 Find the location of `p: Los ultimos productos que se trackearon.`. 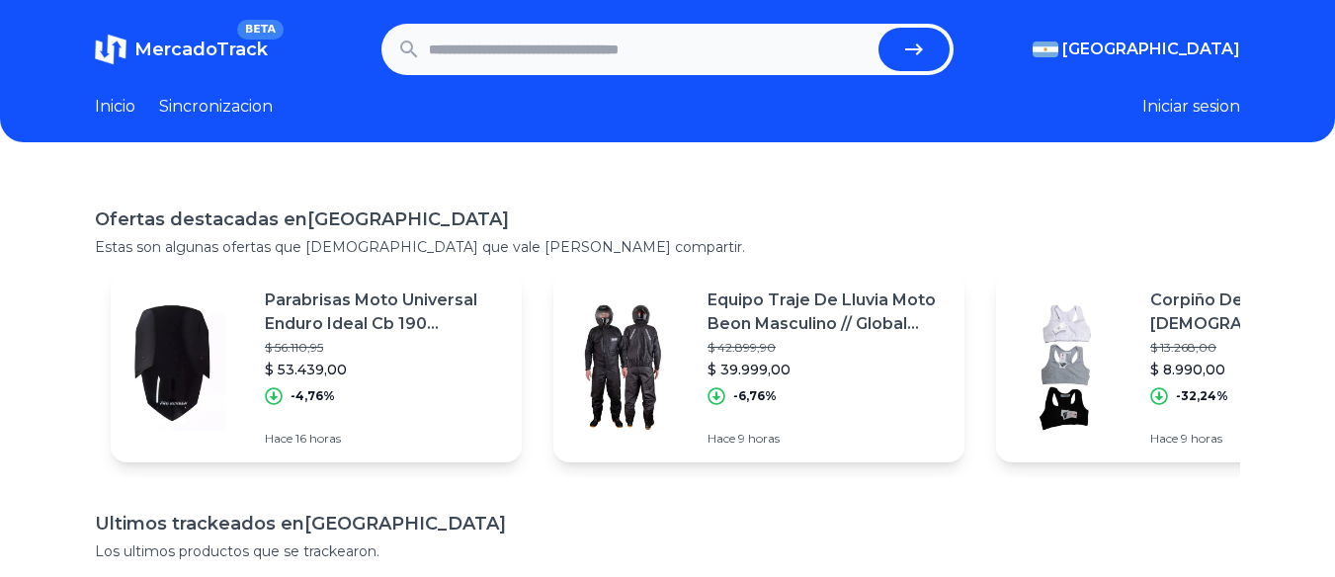

p: Los ultimos productos que se trackearon. is located at coordinates (667, 551).